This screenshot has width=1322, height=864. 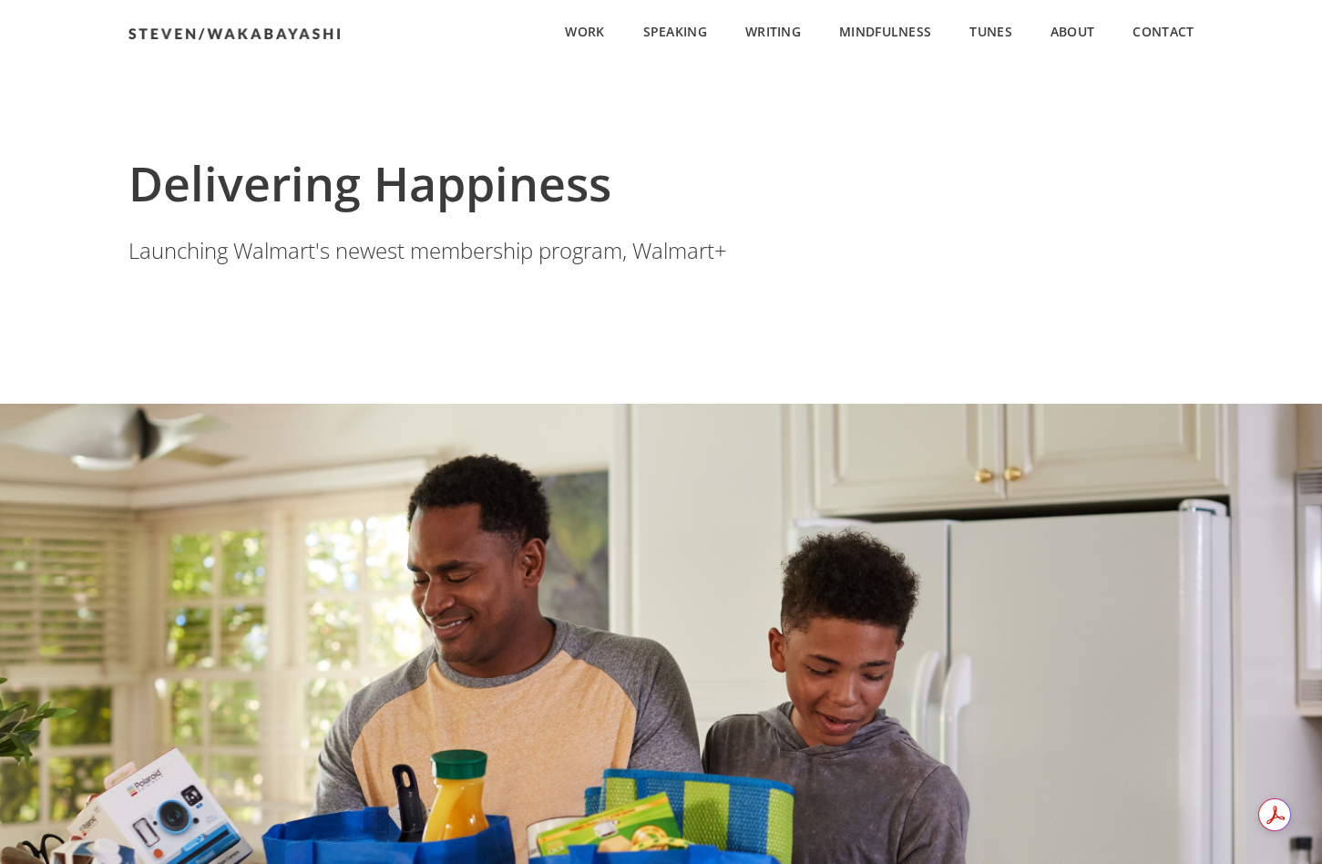 I want to click on a: Contact, so click(x=1154, y=30).